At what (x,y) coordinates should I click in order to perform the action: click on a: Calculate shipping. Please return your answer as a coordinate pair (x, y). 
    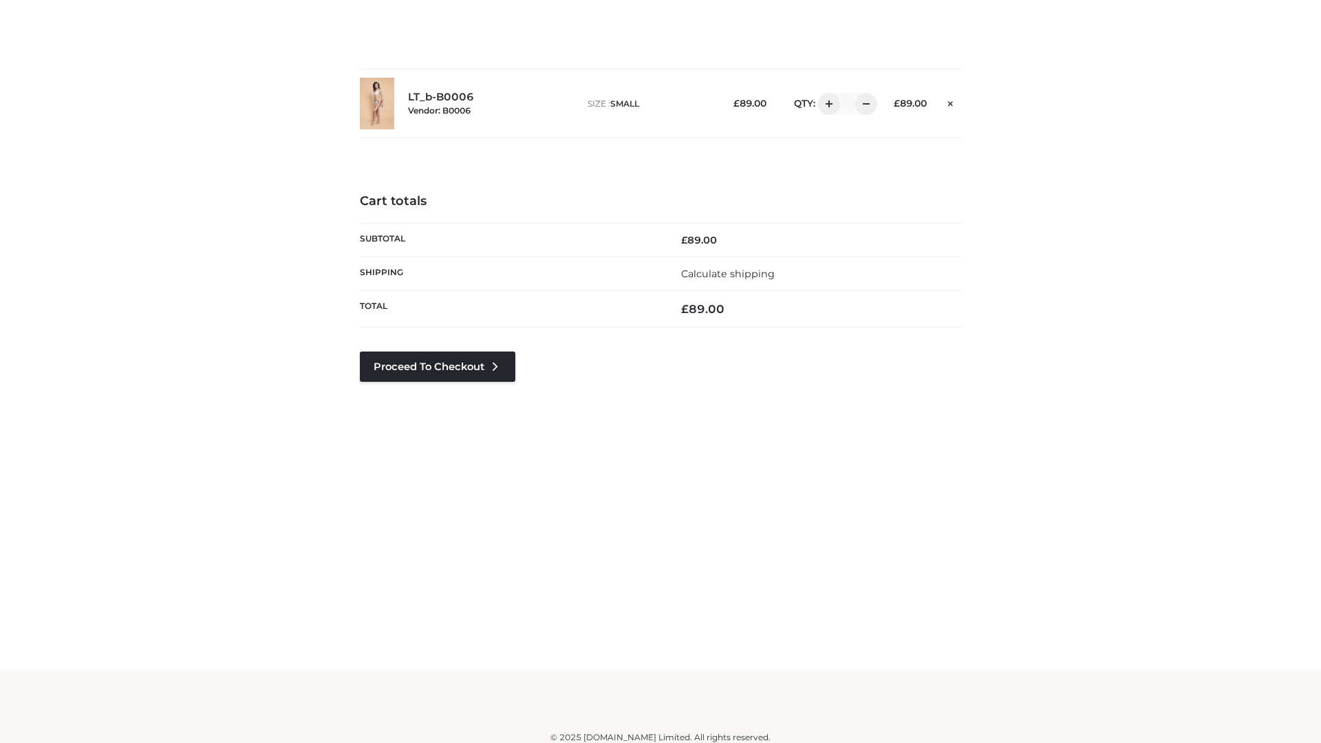
    Looking at the image, I should click on (728, 274).